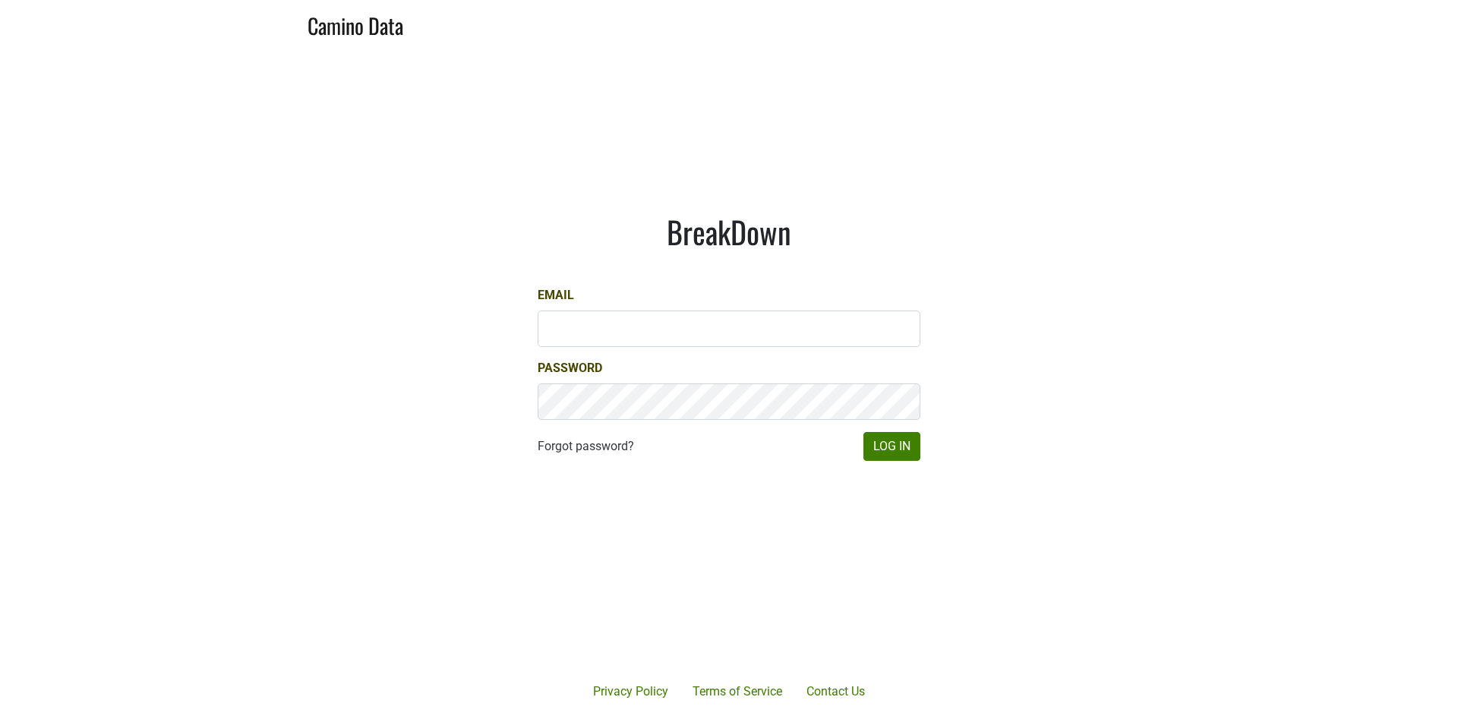  I want to click on h1: BreakDown, so click(729, 232).